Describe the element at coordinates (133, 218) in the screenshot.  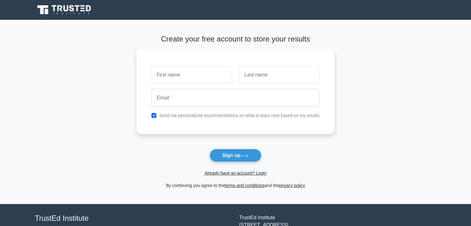
I see `h4: TrustEd Institute` at that location.